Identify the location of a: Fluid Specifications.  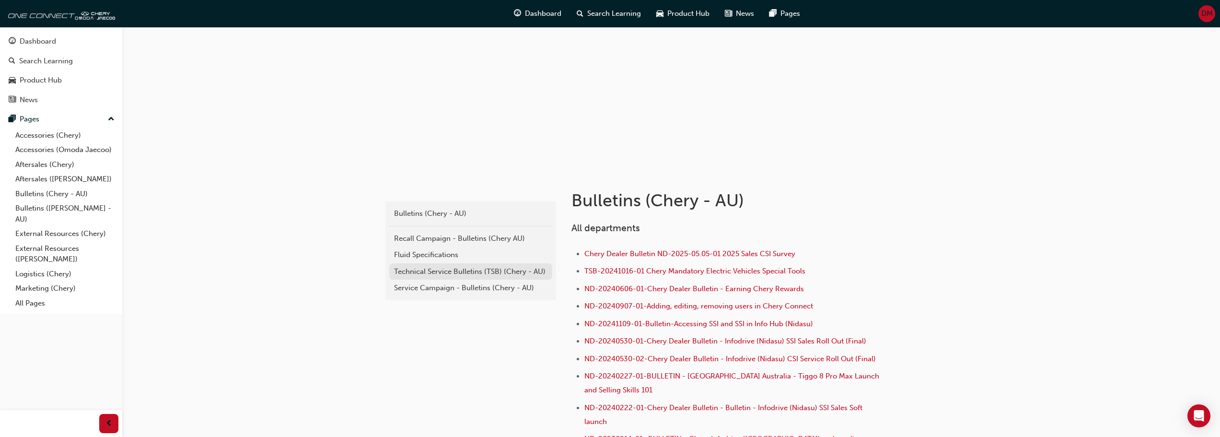
(471, 255).